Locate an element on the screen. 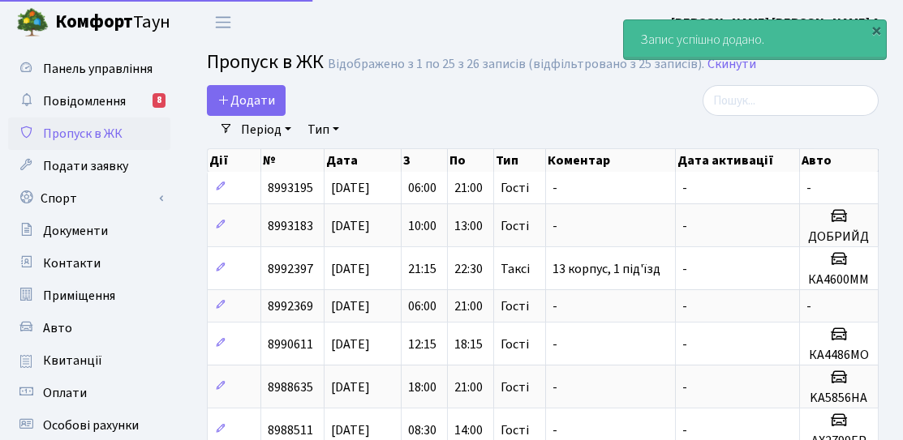  span: Додати is located at coordinates (246, 101).